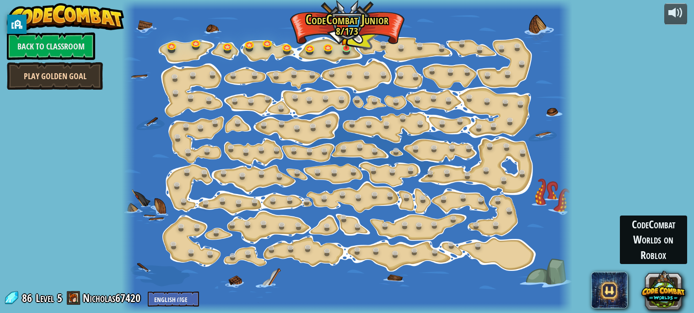 This screenshot has width=694, height=313. What do you see at coordinates (28, 298) in the screenshot?
I see `span: 86` at bounding box center [28, 298].